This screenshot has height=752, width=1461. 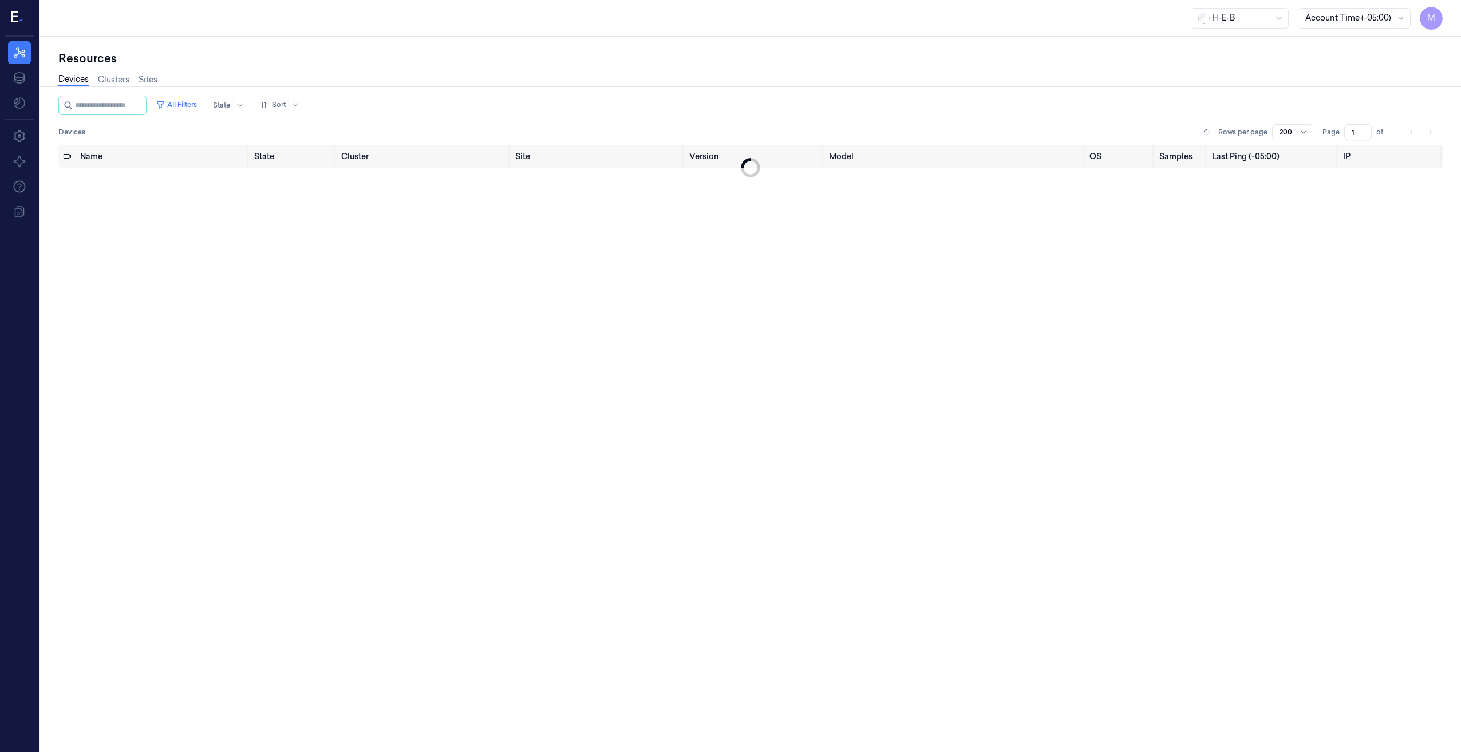 What do you see at coordinates (148, 80) in the screenshot?
I see `a: Sites` at bounding box center [148, 80].